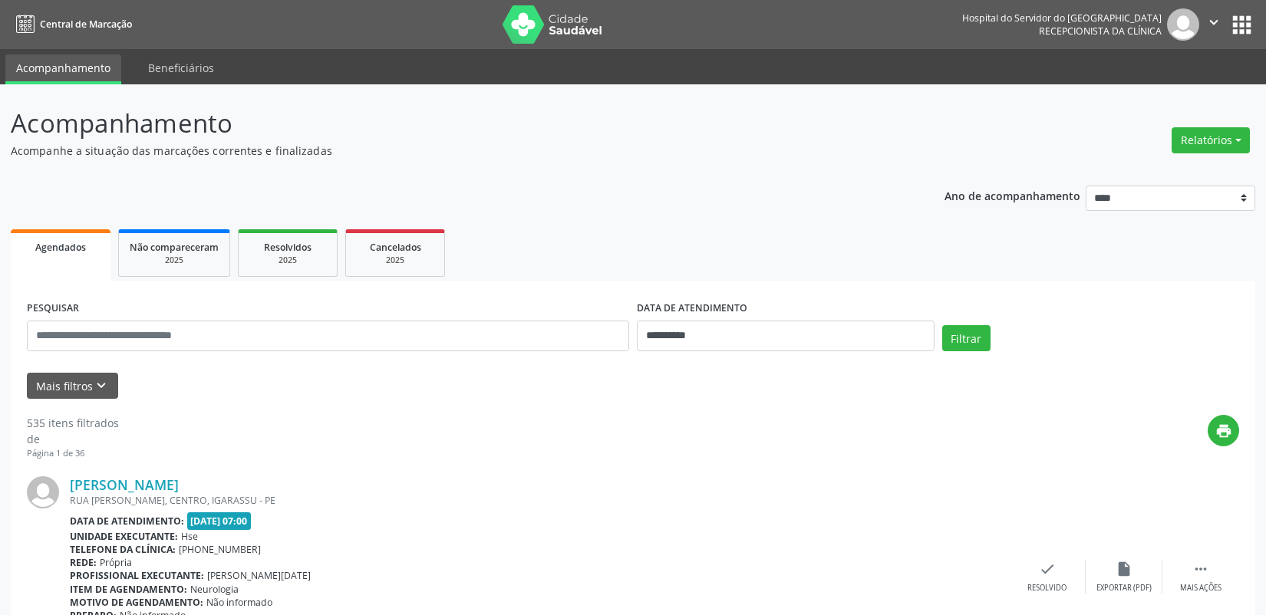 The height and width of the screenshot is (615, 1266). What do you see at coordinates (71, 24) in the screenshot?
I see `a: Central de Marcação` at bounding box center [71, 24].